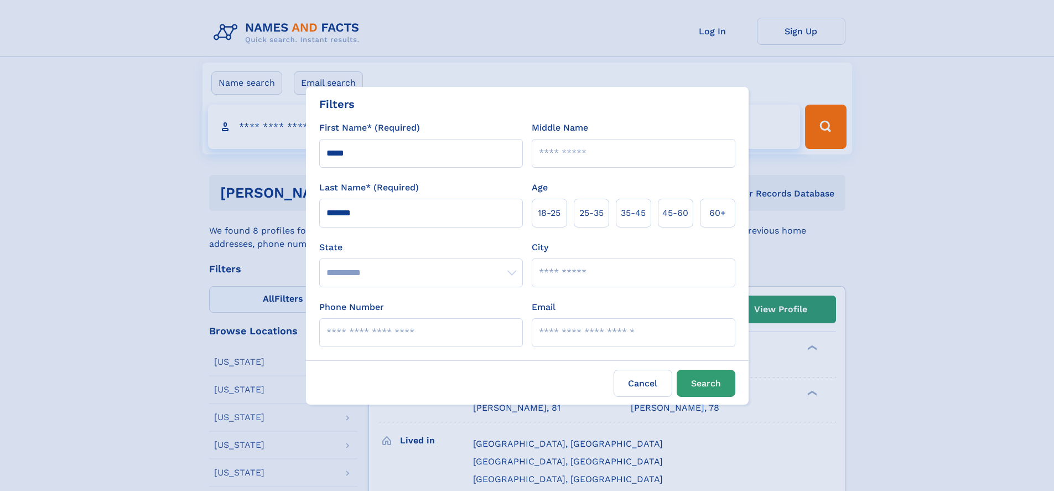  Describe the element at coordinates (337, 104) in the screenshot. I see `div: Filters` at that location.